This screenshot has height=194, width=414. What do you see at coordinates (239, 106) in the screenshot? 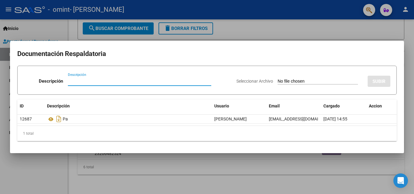
I see `datatable-header-cell: Usuario` at bounding box center [239, 106].